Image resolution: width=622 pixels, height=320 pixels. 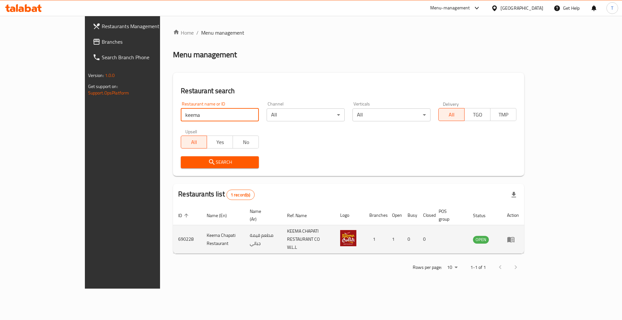 What do you see at coordinates (394, 215) in the screenshot?
I see `th: Open` at bounding box center [394, 215].